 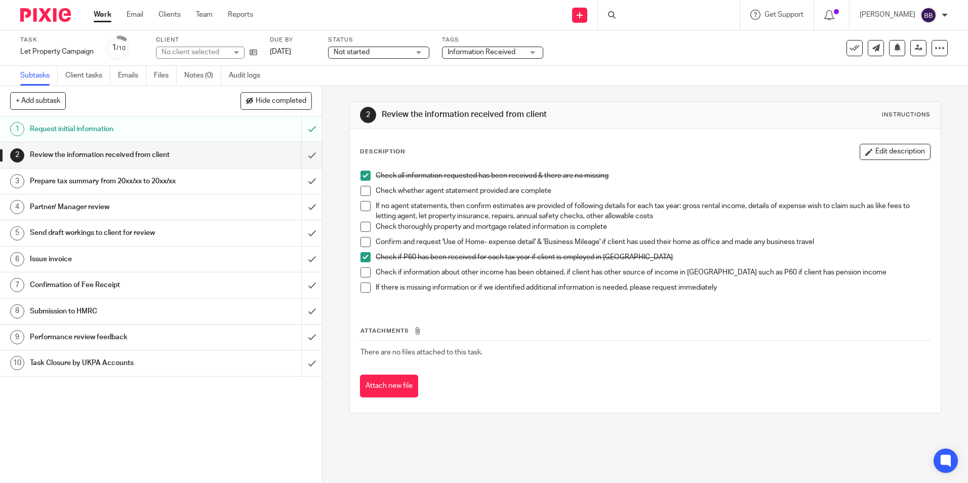 I want to click on button: Attach new file, so click(x=389, y=386).